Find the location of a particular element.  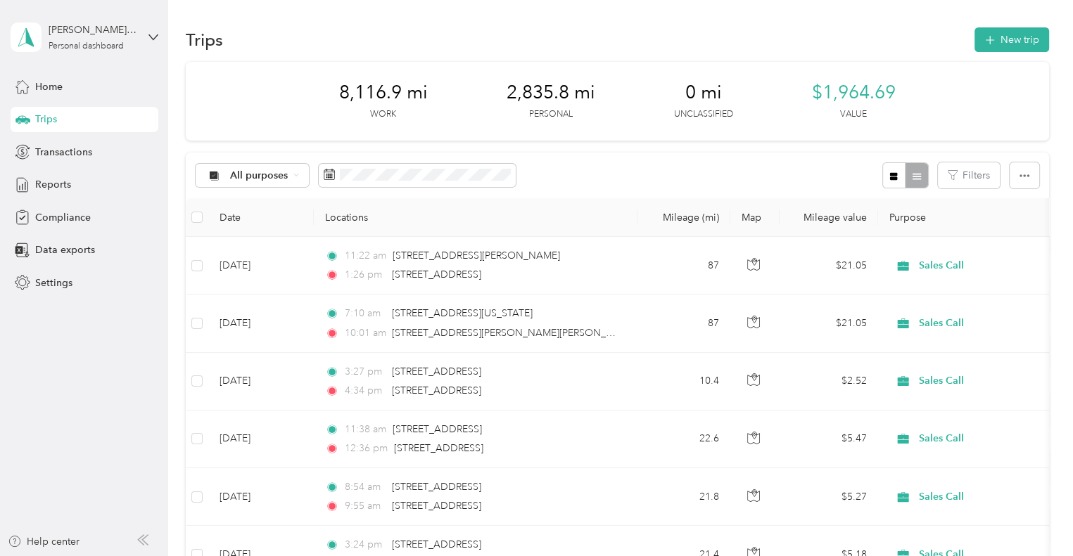

span: Reports is located at coordinates (53, 184).